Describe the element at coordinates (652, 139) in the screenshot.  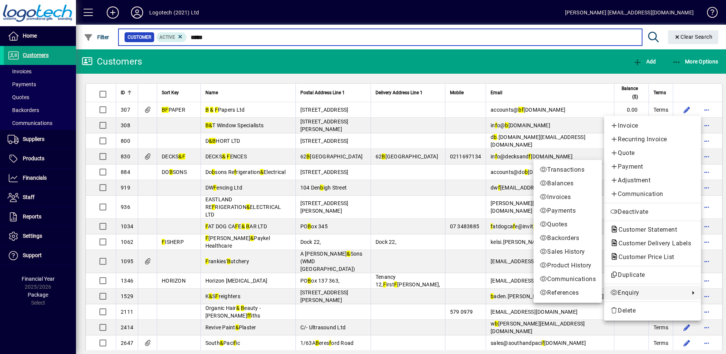
I see `span: Recurring Invoice` at that location.